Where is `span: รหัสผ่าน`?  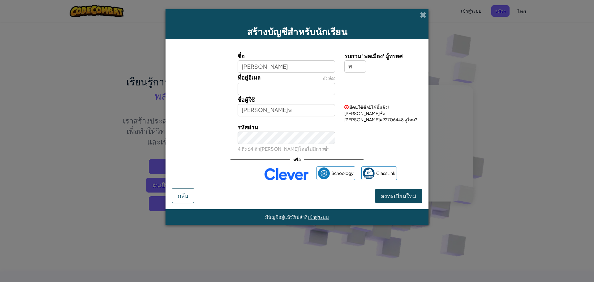 span: รหัสผ่าน is located at coordinates (248, 127).